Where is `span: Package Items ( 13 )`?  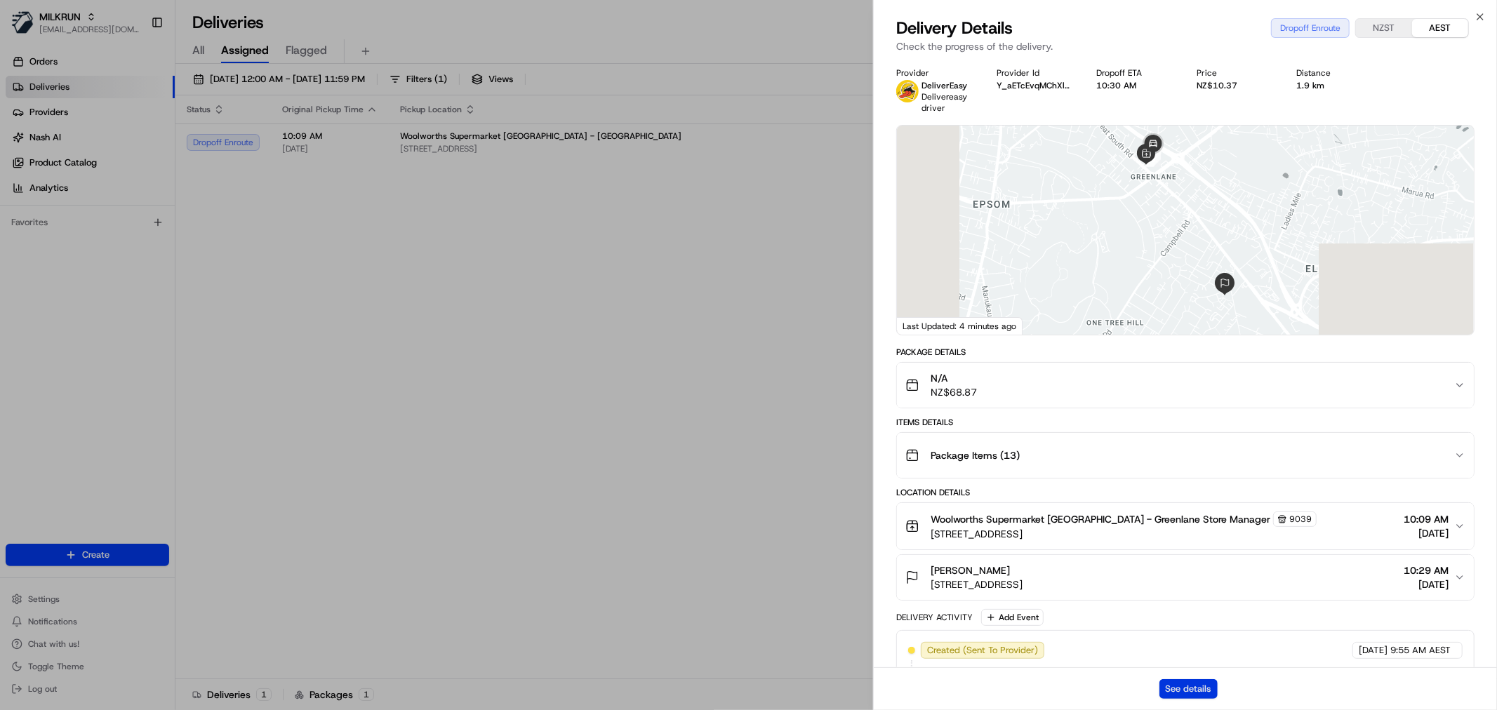
span: Package Items ( 13 ) is located at coordinates (975, 456).